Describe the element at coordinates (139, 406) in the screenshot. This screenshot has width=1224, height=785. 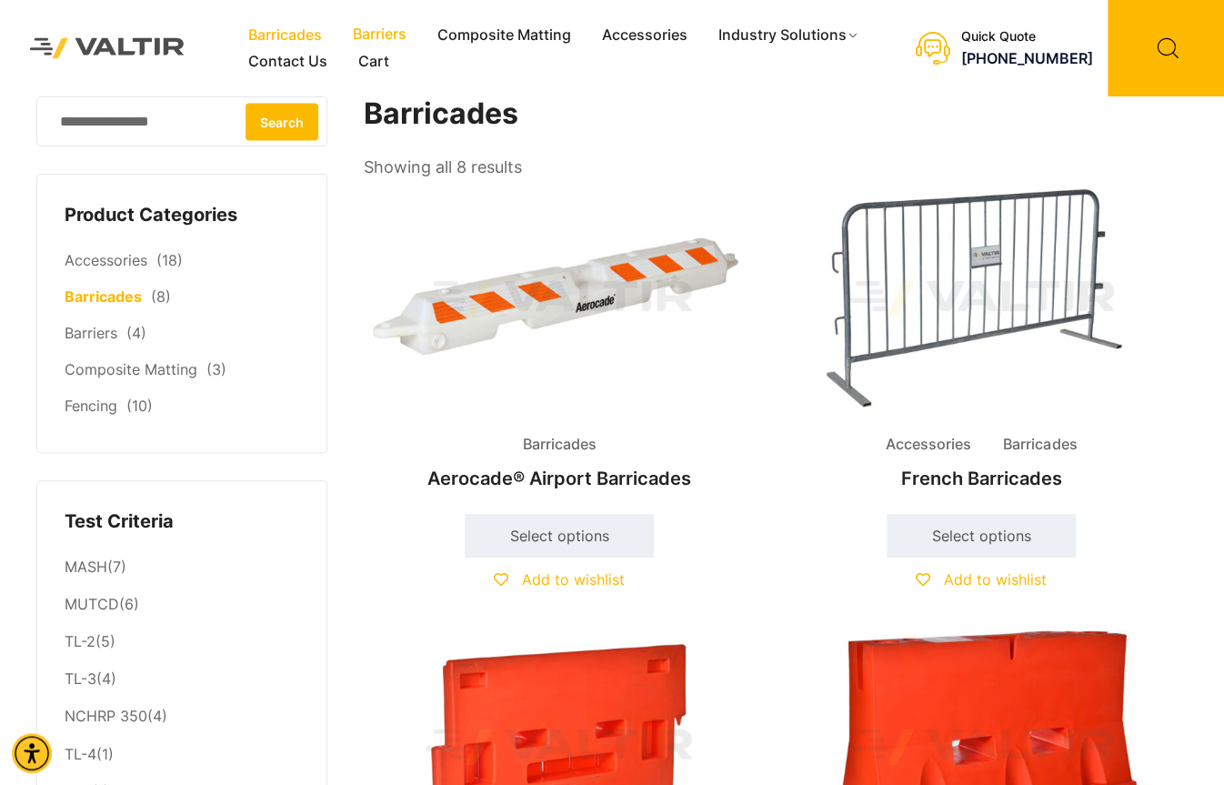
I see `span: (10)` at that location.